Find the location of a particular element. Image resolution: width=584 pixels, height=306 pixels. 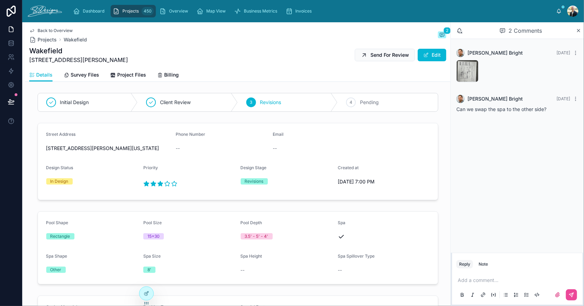

a: Projects is located at coordinates (43, 40).